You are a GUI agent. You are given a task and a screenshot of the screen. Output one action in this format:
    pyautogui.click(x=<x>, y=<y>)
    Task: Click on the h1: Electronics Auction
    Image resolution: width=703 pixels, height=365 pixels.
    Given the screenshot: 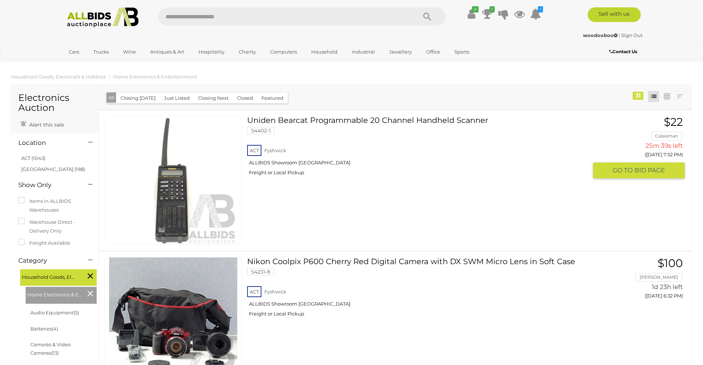 What is the action you would take?
    pyautogui.click(x=55, y=103)
    